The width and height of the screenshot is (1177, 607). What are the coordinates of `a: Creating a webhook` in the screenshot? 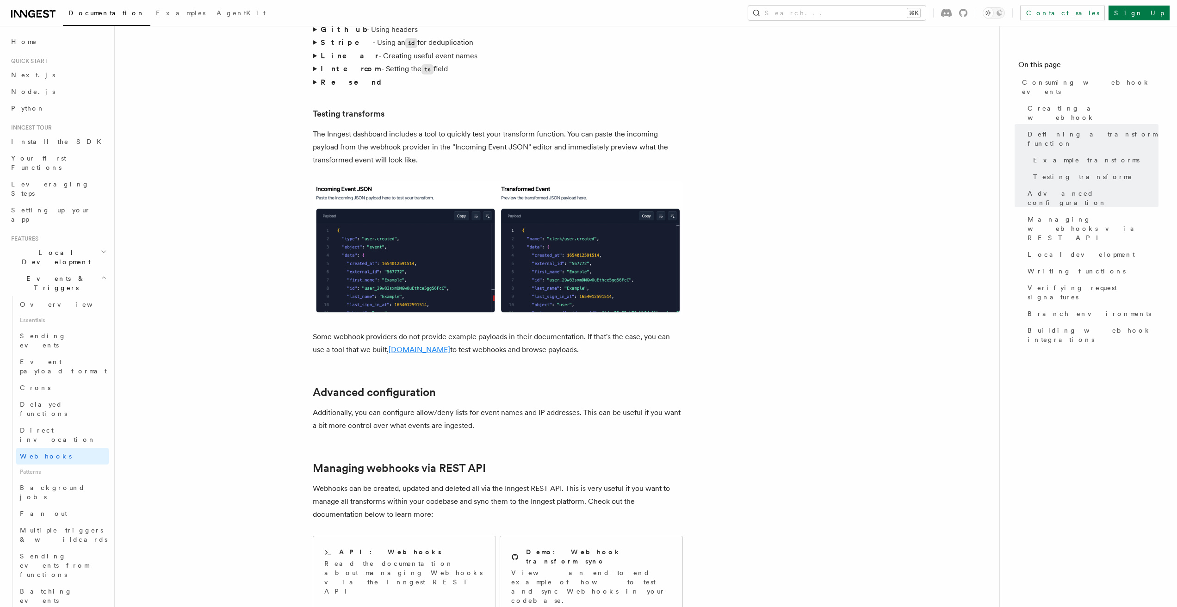 It's located at (1091, 113).